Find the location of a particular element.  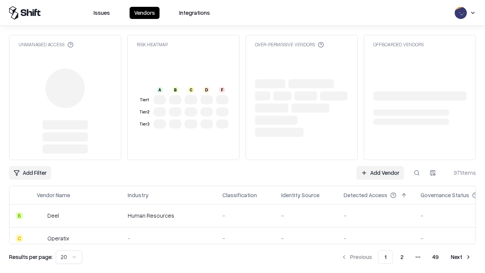

div: Tier 3 is located at coordinates (144, 124).